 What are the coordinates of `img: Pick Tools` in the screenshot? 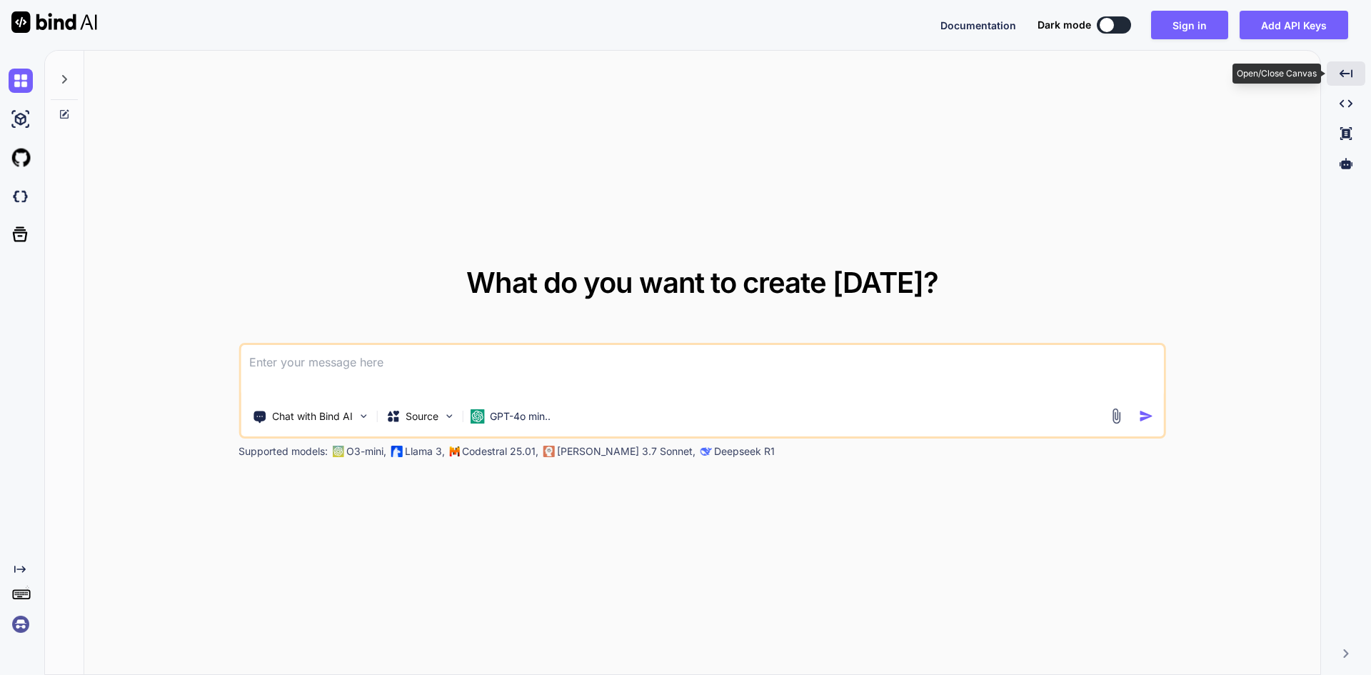 It's located at (363, 416).